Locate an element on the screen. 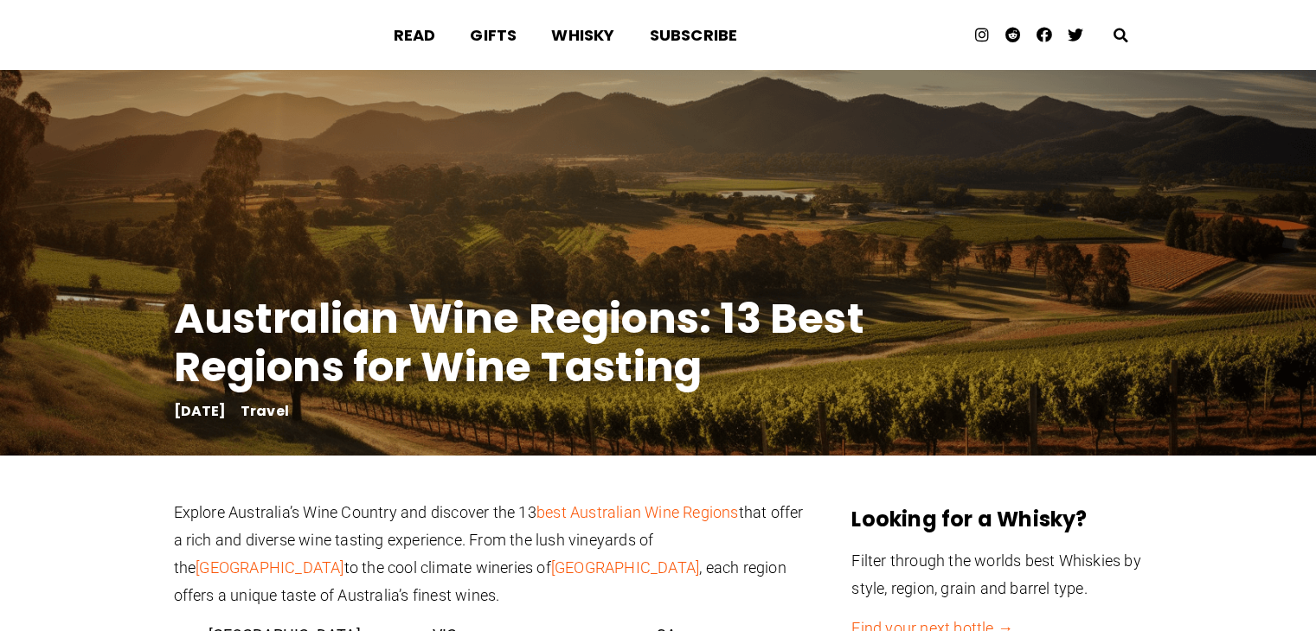 This screenshot has height=631, width=1316. h3: Looking for a Whisky? is located at coordinates (996, 520).